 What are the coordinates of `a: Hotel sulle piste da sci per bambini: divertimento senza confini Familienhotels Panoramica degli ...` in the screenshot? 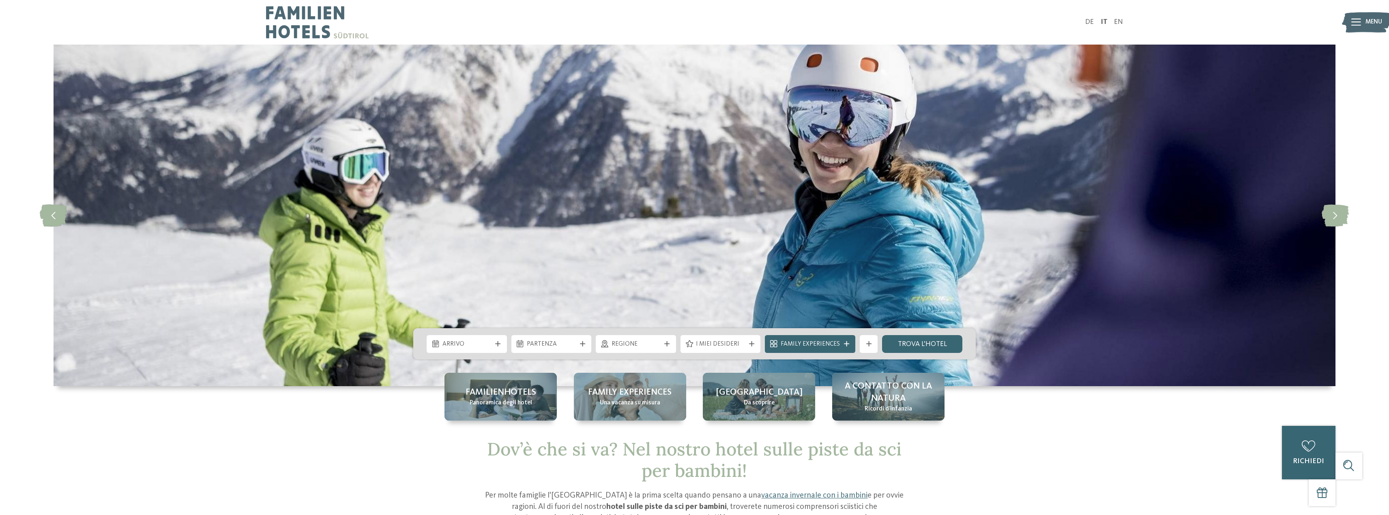 It's located at (500, 397).